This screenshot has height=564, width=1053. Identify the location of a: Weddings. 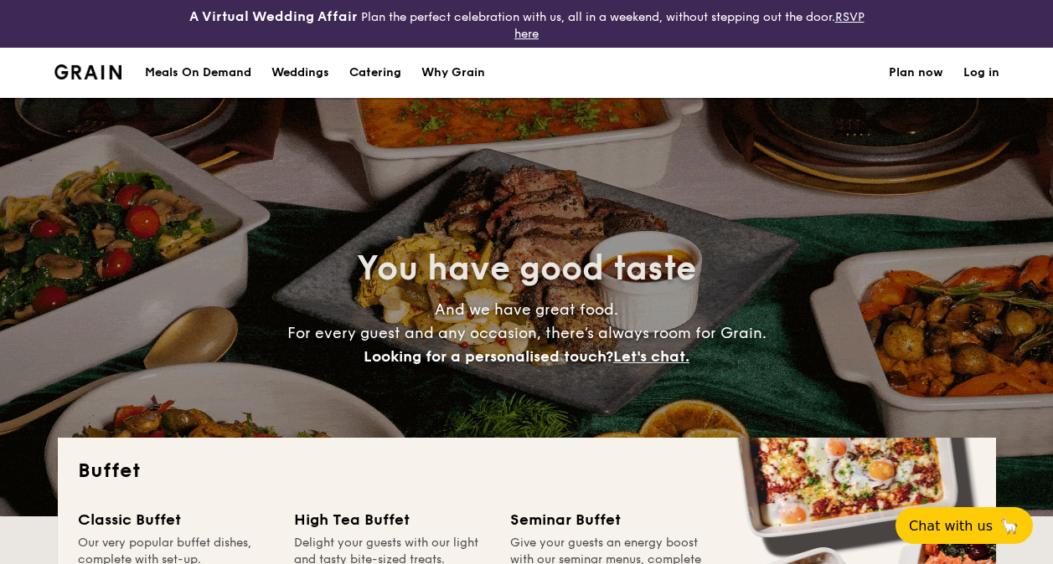
(300, 73).